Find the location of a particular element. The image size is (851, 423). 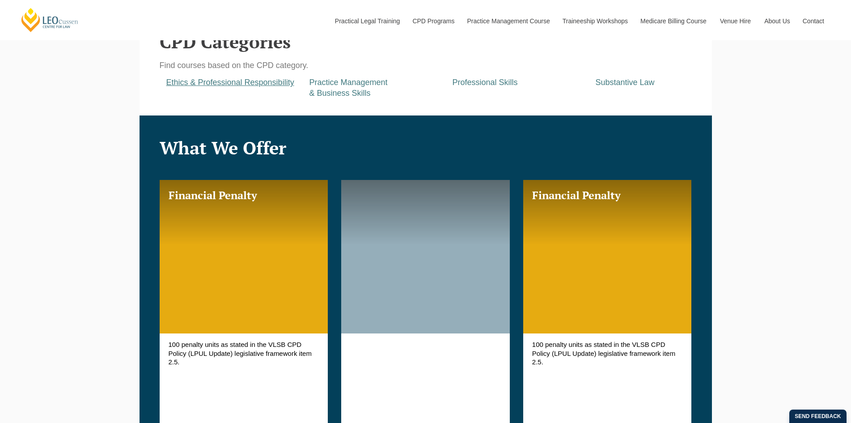

a: About Us is located at coordinates (777, 21).